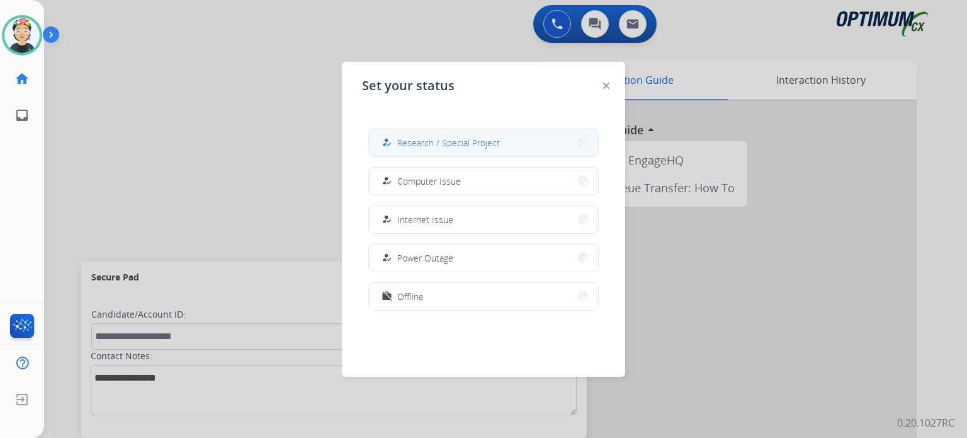 The image size is (967, 438). Describe the element at coordinates (484, 296) in the screenshot. I see `button: Offline` at that location.